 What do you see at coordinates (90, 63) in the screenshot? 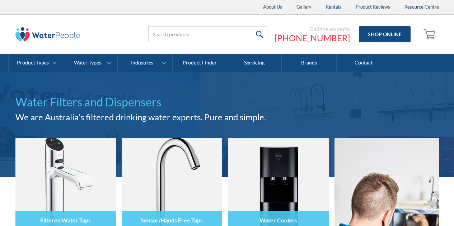
I see `a: Water Types` at bounding box center [90, 63].